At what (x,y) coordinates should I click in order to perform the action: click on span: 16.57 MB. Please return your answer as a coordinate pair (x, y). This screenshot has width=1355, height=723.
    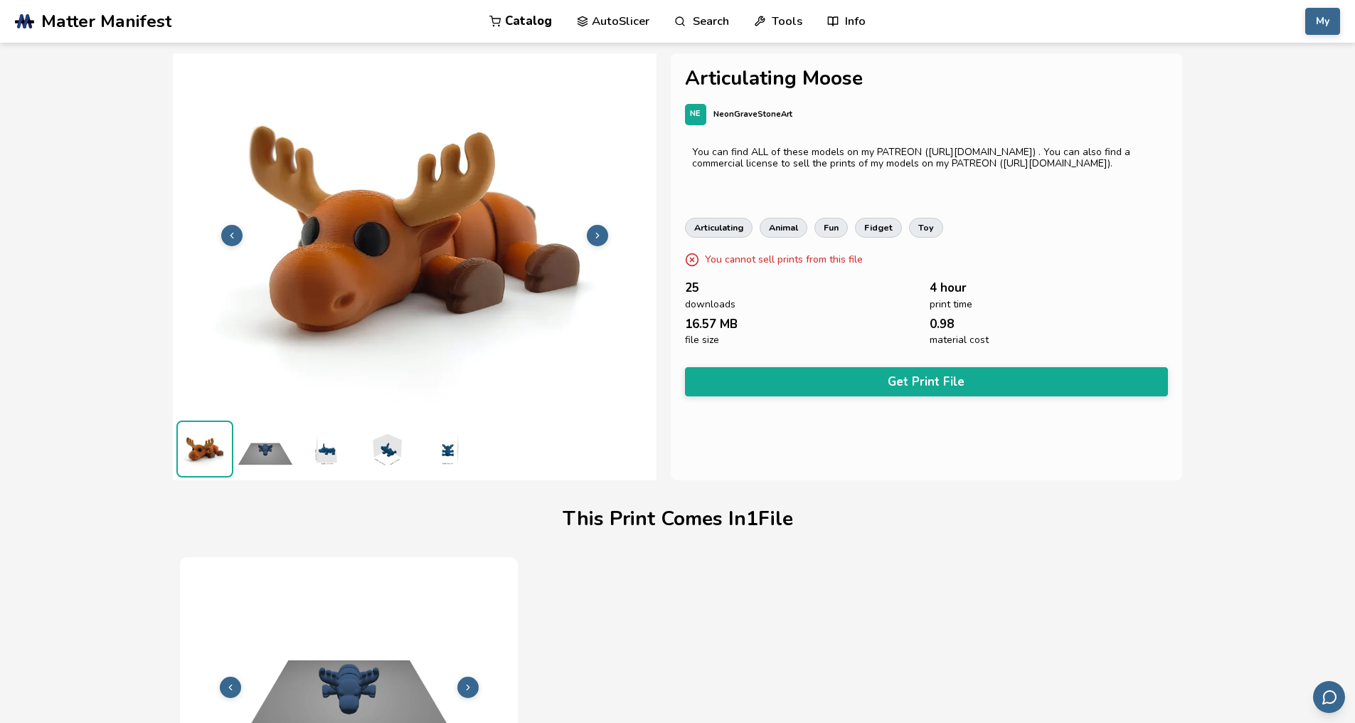
    Looking at the image, I should click on (711, 324).